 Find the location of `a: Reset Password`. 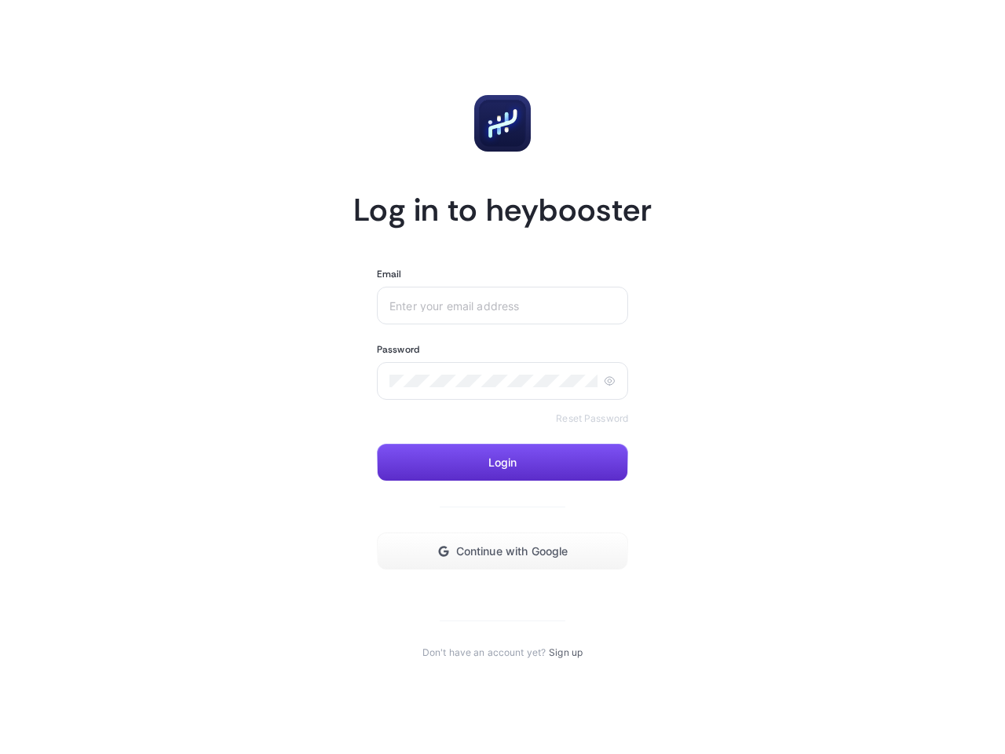

a: Reset Password is located at coordinates (592, 419).